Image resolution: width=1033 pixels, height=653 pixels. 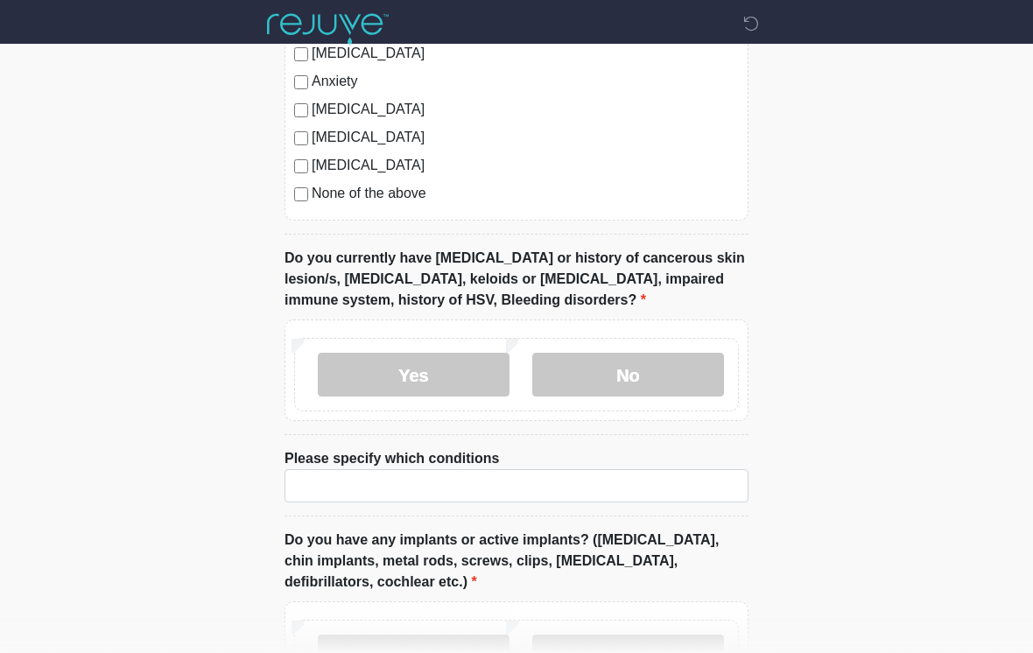 What do you see at coordinates (525, 193) in the screenshot?
I see `label: None of the above` at bounding box center [525, 193].